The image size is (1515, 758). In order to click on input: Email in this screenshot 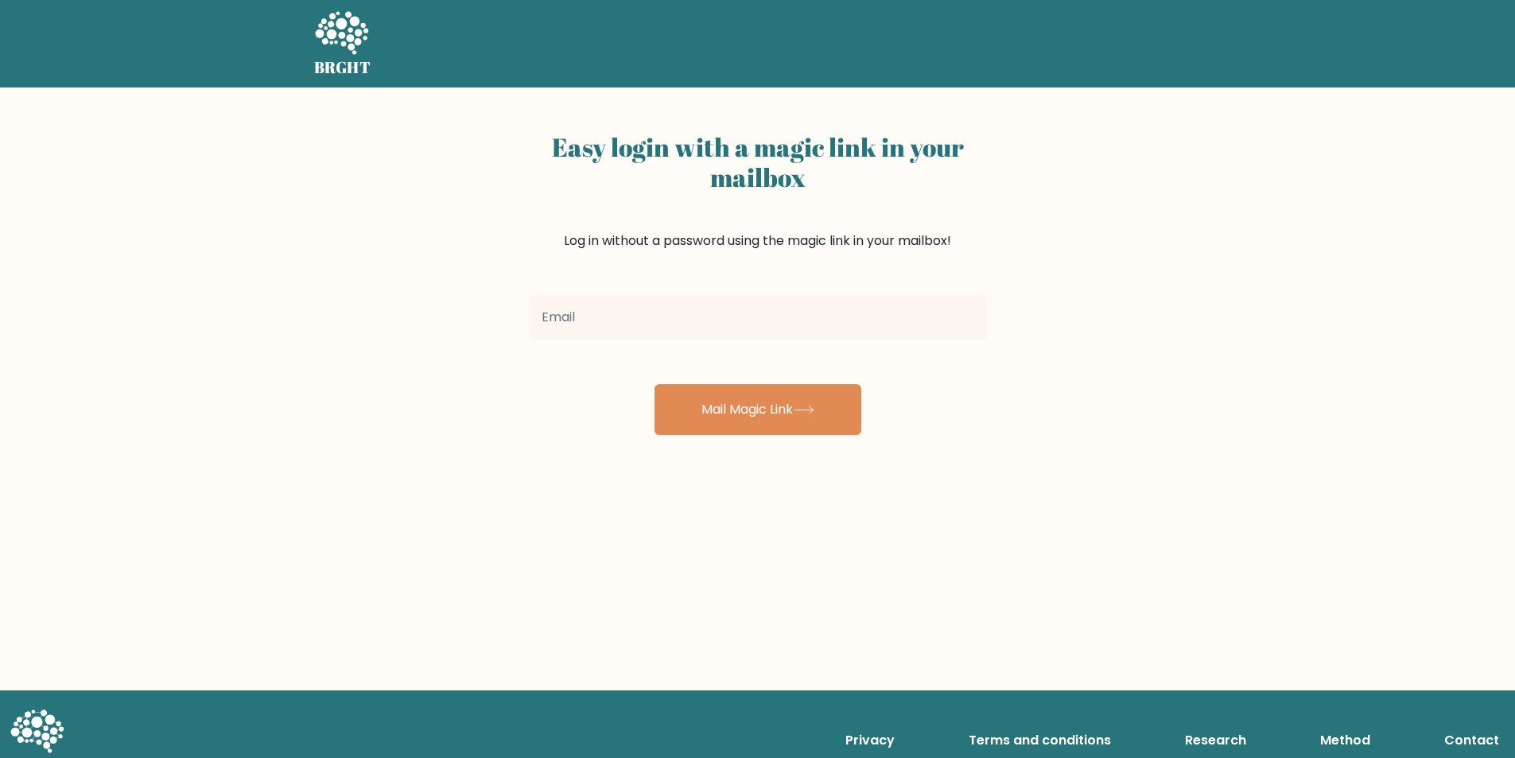, I will do `click(758, 317)`.